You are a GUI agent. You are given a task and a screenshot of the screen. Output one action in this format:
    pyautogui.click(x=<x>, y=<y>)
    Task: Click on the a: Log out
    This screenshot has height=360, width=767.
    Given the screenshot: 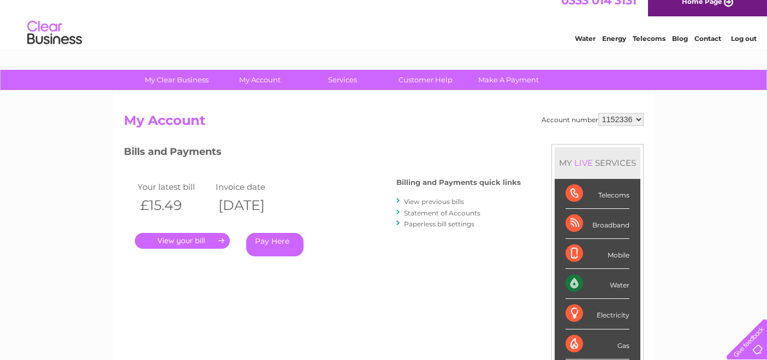 What is the action you would take?
    pyautogui.click(x=744, y=50)
    